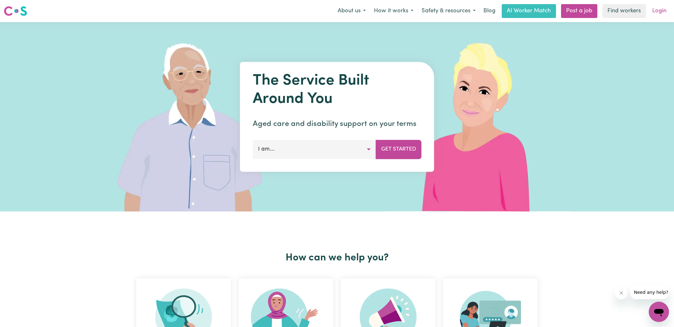 The width and height of the screenshot is (674, 327). Describe the element at coordinates (624, 11) in the screenshot. I see `a: Find workers` at that location.